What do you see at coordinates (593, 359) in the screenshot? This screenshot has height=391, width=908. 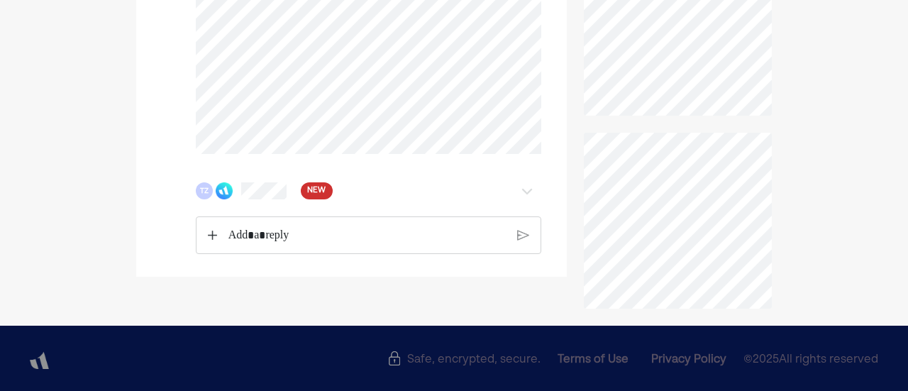 I see `div: Terms of Use` at bounding box center [593, 359].